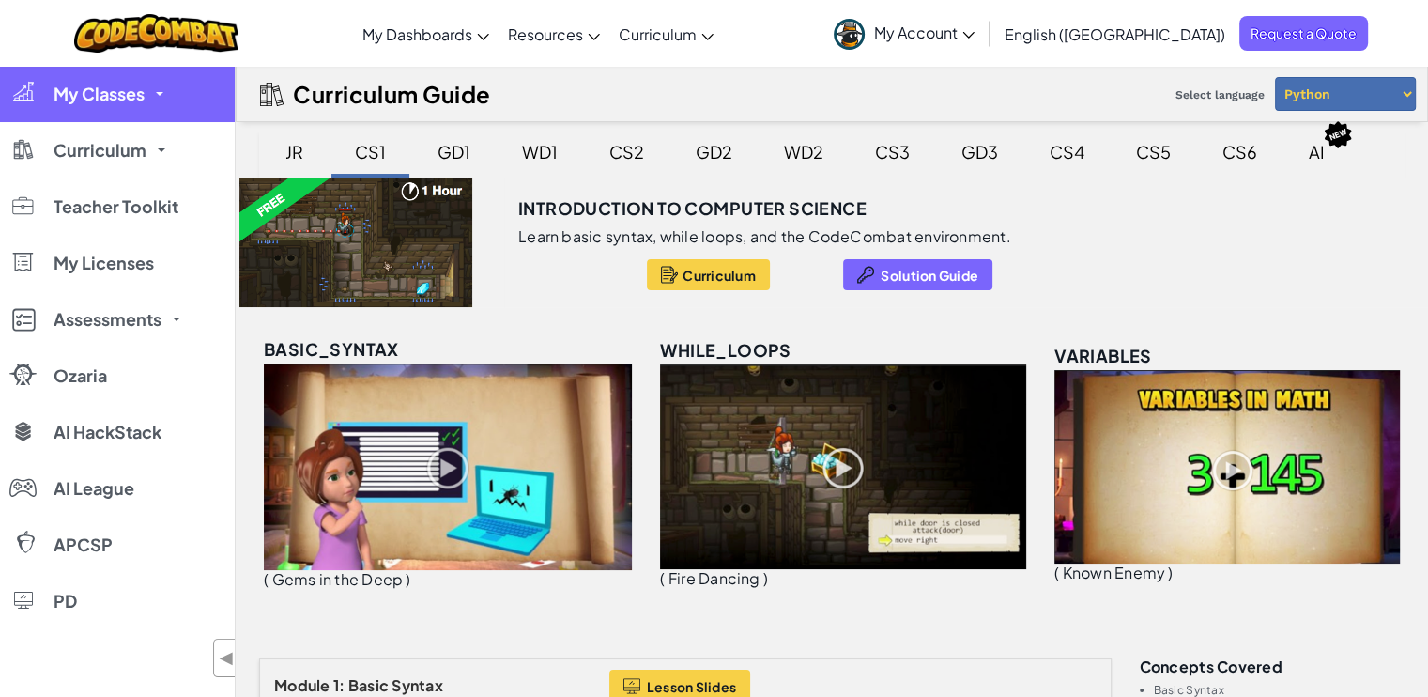 Image resolution: width=1428 pixels, height=697 pixels. Describe the element at coordinates (337, 578) in the screenshot. I see `span: Gems in the Deep` at that location.